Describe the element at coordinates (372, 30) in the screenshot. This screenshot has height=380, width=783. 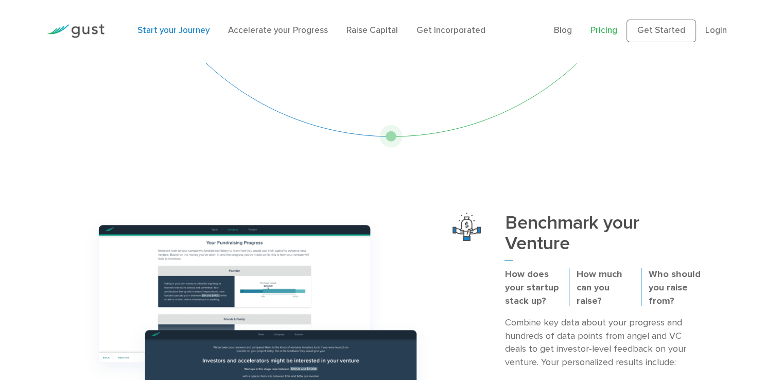
I see `a: Raise Capital` at that location.